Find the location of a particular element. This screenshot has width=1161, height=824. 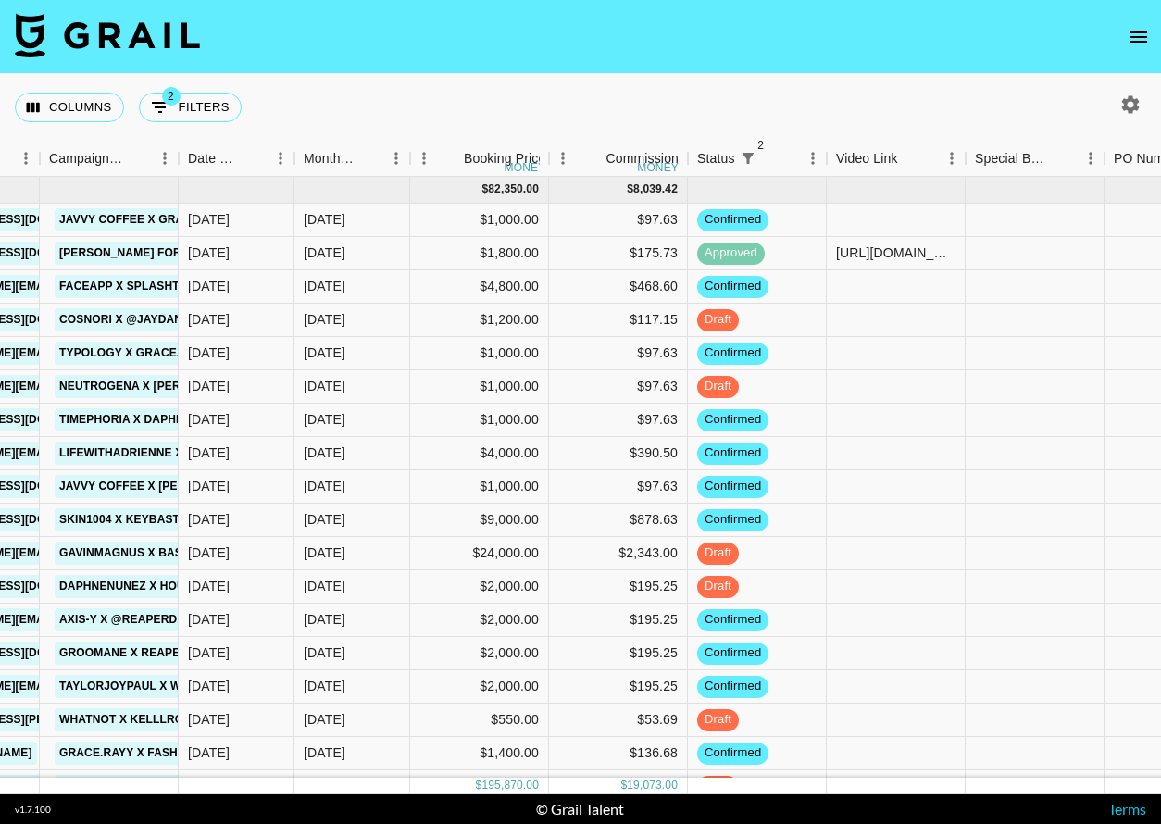

div: $1,400.00 is located at coordinates (480, 754).